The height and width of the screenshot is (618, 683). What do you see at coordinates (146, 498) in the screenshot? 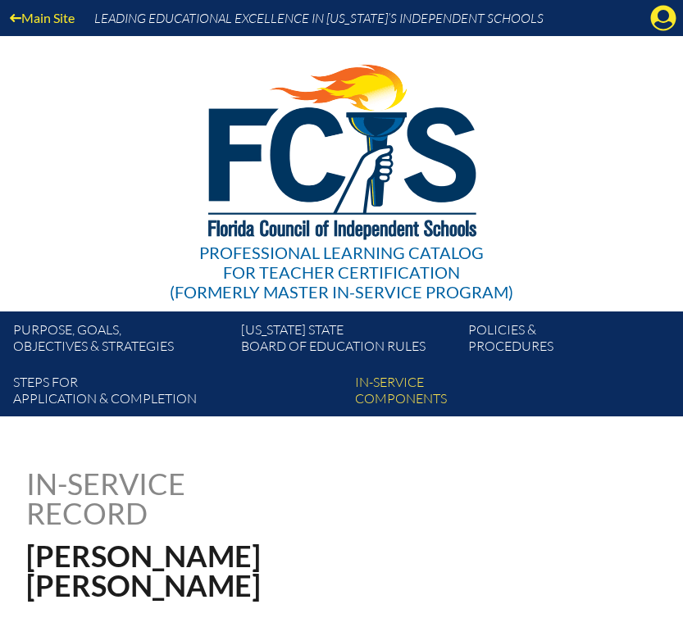
I see `h1: In-service record` at bounding box center [146, 498].